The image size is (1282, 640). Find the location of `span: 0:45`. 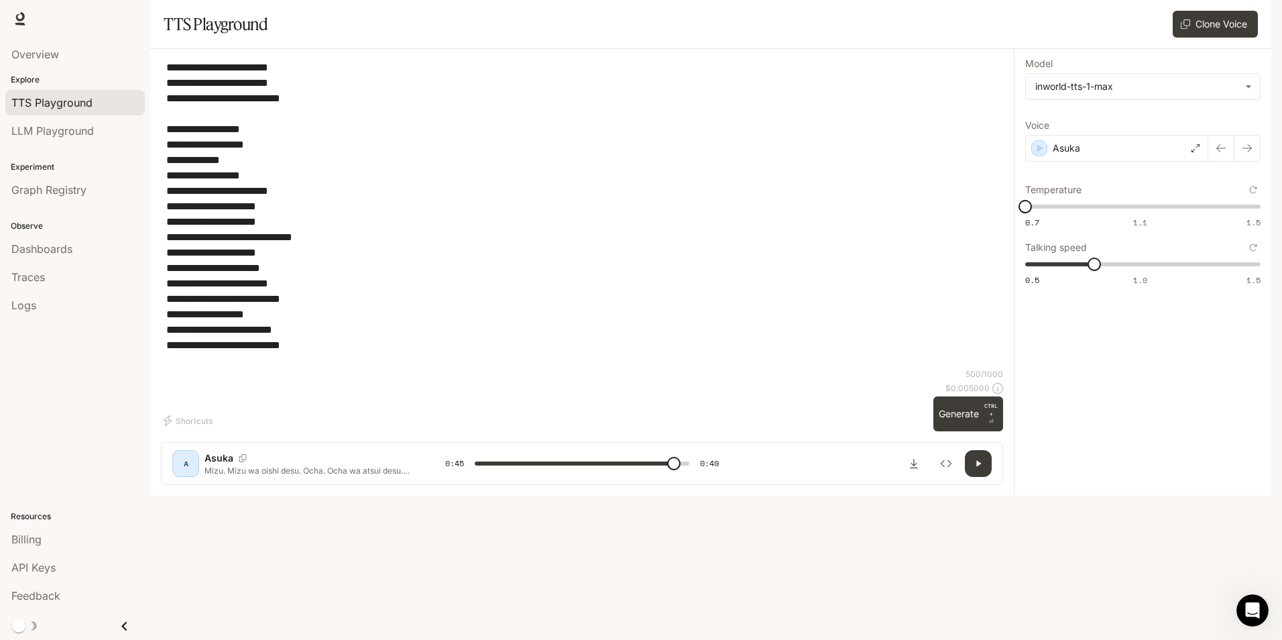

span: 0:45 is located at coordinates (455, 463).